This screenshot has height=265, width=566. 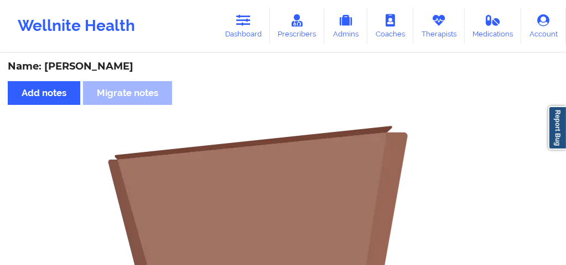 What do you see at coordinates (44, 93) in the screenshot?
I see `button: Add notes` at bounding box center [44, 93].